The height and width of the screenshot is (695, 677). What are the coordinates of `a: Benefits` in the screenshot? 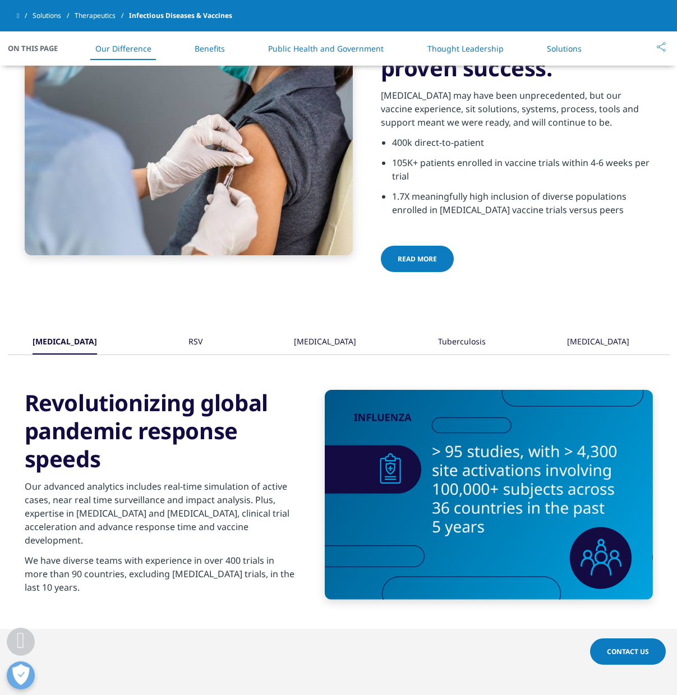 It's located at (210, 48).